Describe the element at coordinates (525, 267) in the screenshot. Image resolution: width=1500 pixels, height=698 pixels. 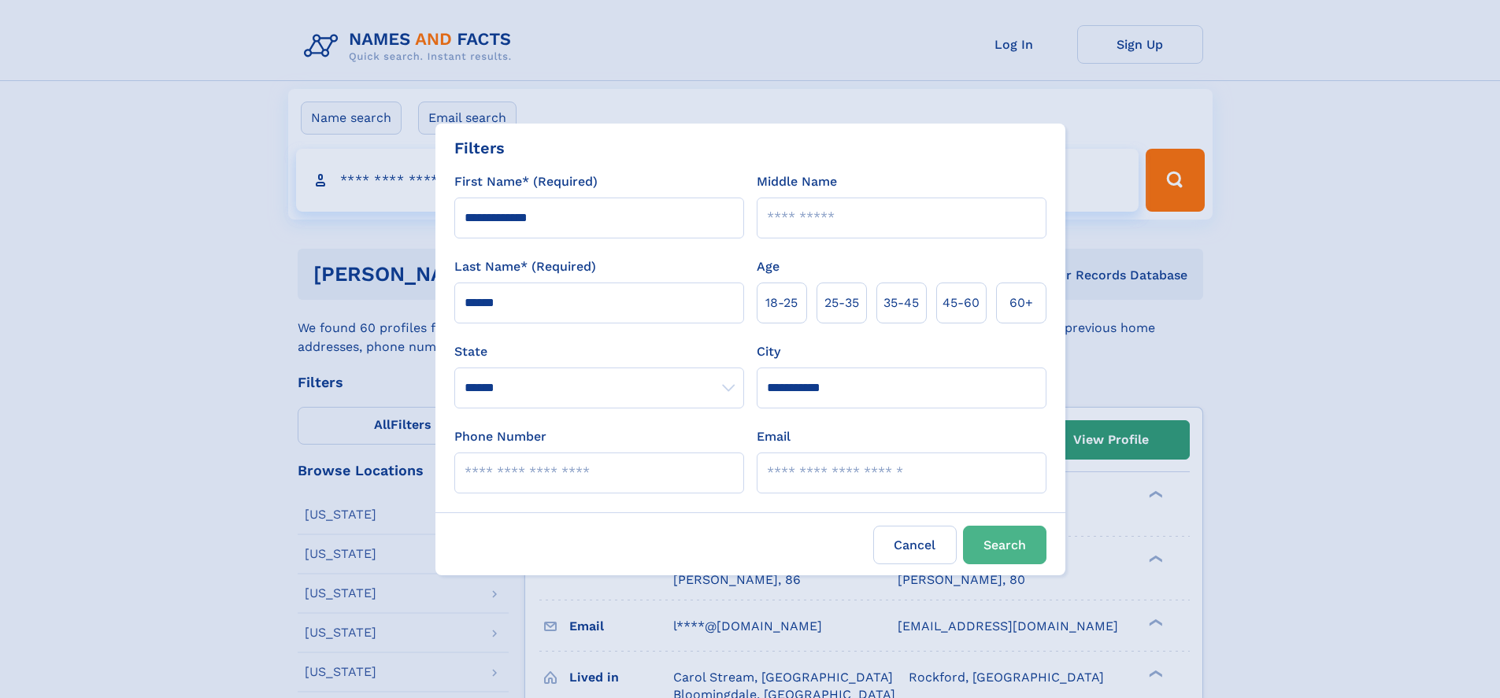
I see `label: Last Name* (Required)` at that location.